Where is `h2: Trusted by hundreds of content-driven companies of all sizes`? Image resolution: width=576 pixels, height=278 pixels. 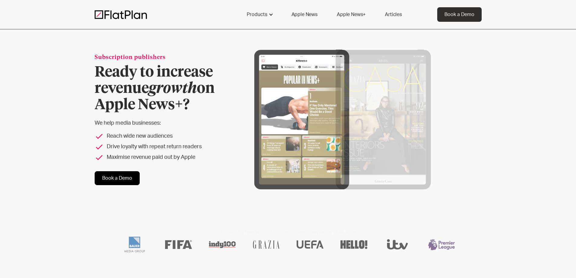
h2: Trusted by hundreds of content-driven companies of all sizes is located at coordinates (288, 232).